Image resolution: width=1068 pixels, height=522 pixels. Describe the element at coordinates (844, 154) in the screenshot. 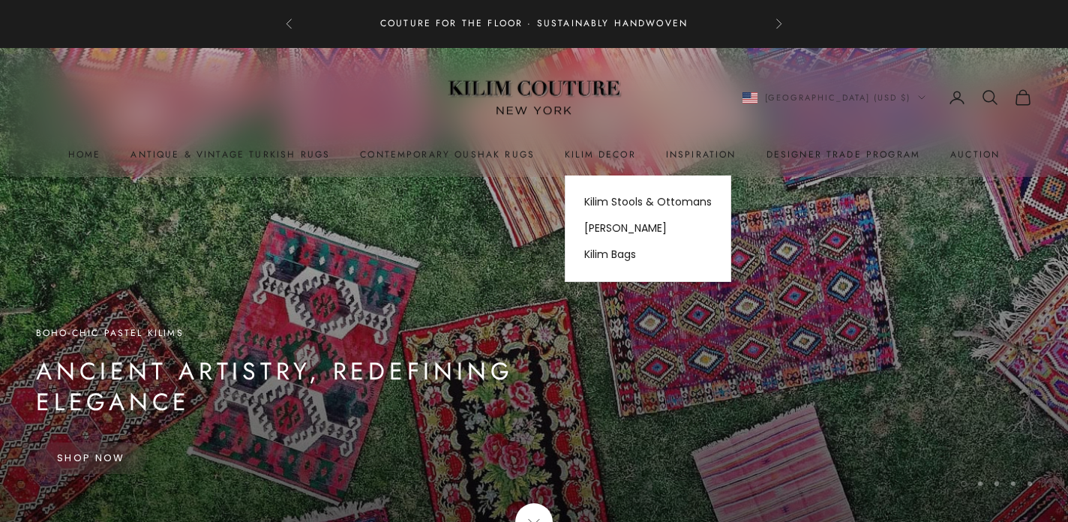

I see `a: Designer Trade Program` at that location.